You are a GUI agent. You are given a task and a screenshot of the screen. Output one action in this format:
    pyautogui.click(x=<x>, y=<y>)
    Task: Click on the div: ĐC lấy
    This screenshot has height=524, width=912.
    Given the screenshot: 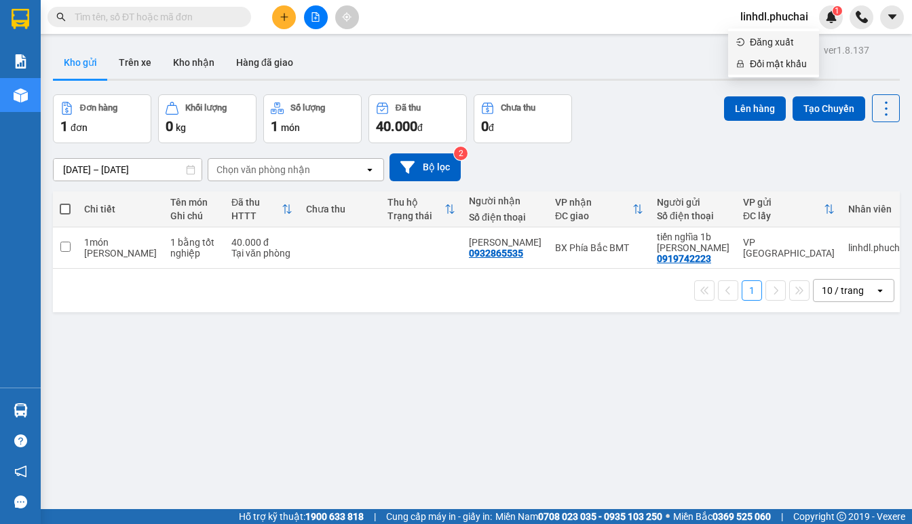 What is the action you would take?
    pyautogui.click(x=783, y=216)
    